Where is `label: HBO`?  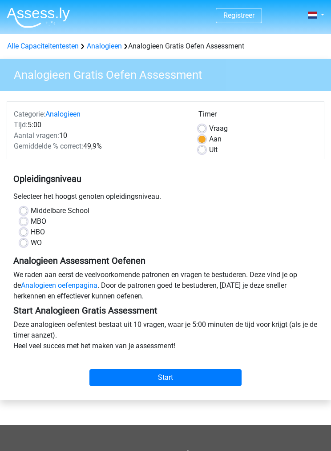 label: HBO is located at coordinates (38, 232).